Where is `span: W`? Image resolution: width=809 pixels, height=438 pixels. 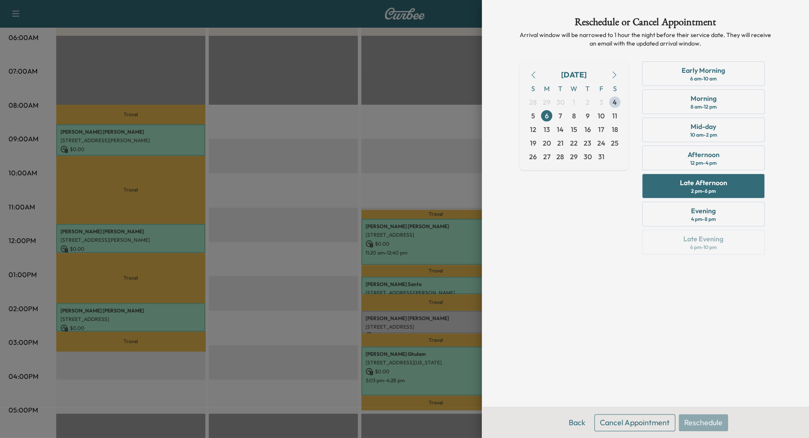
span: W is located at coordinates (574, 89).